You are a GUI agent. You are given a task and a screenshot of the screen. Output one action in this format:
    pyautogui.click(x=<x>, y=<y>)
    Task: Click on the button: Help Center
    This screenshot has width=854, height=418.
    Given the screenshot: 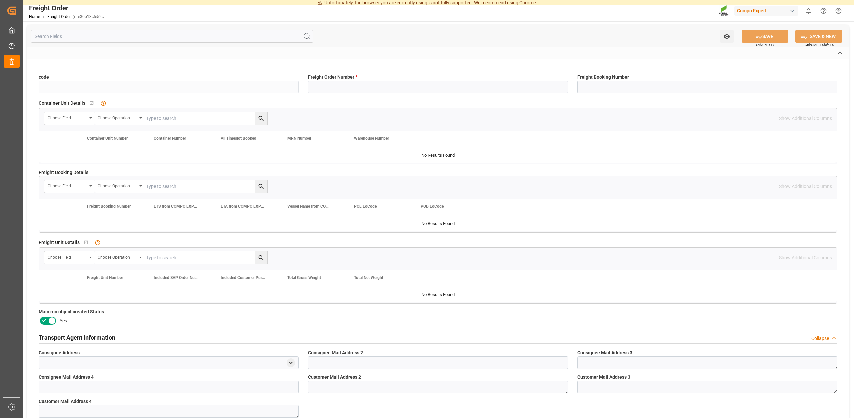 What is the action you would take?
    pyautogui.click(x=823, y=11)
    